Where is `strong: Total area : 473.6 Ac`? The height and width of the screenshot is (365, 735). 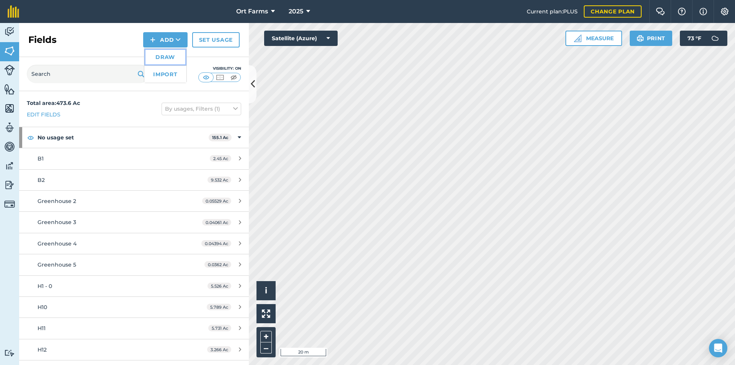
strong: Total area : 473.6 Ac is located at coordinates (53, 103).